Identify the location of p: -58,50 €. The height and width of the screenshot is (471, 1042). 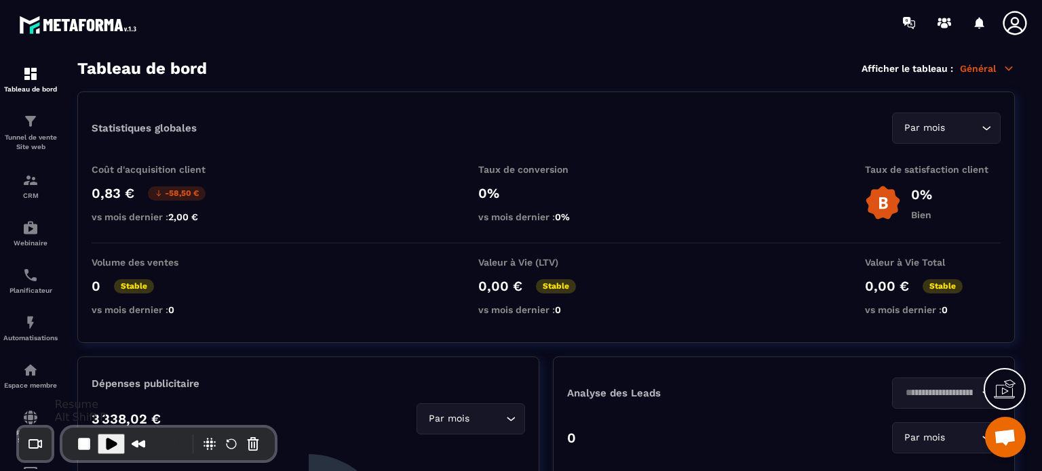
(176, 193).